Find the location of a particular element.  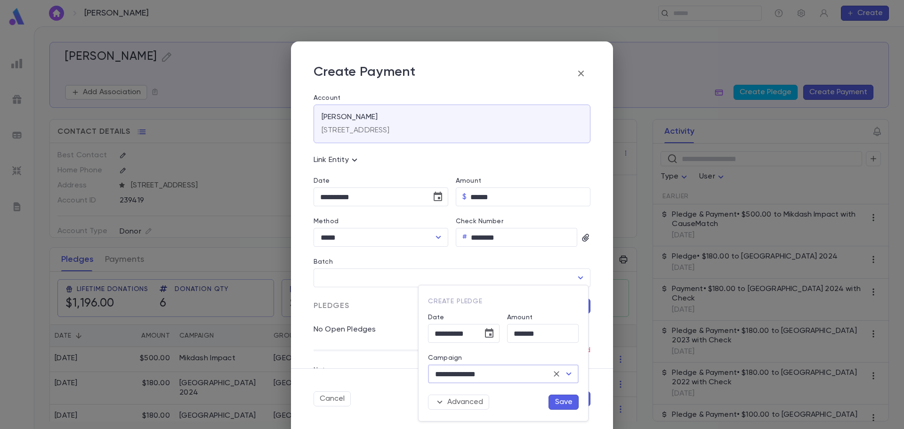

label: Amount is located at coordinates (520, 317).